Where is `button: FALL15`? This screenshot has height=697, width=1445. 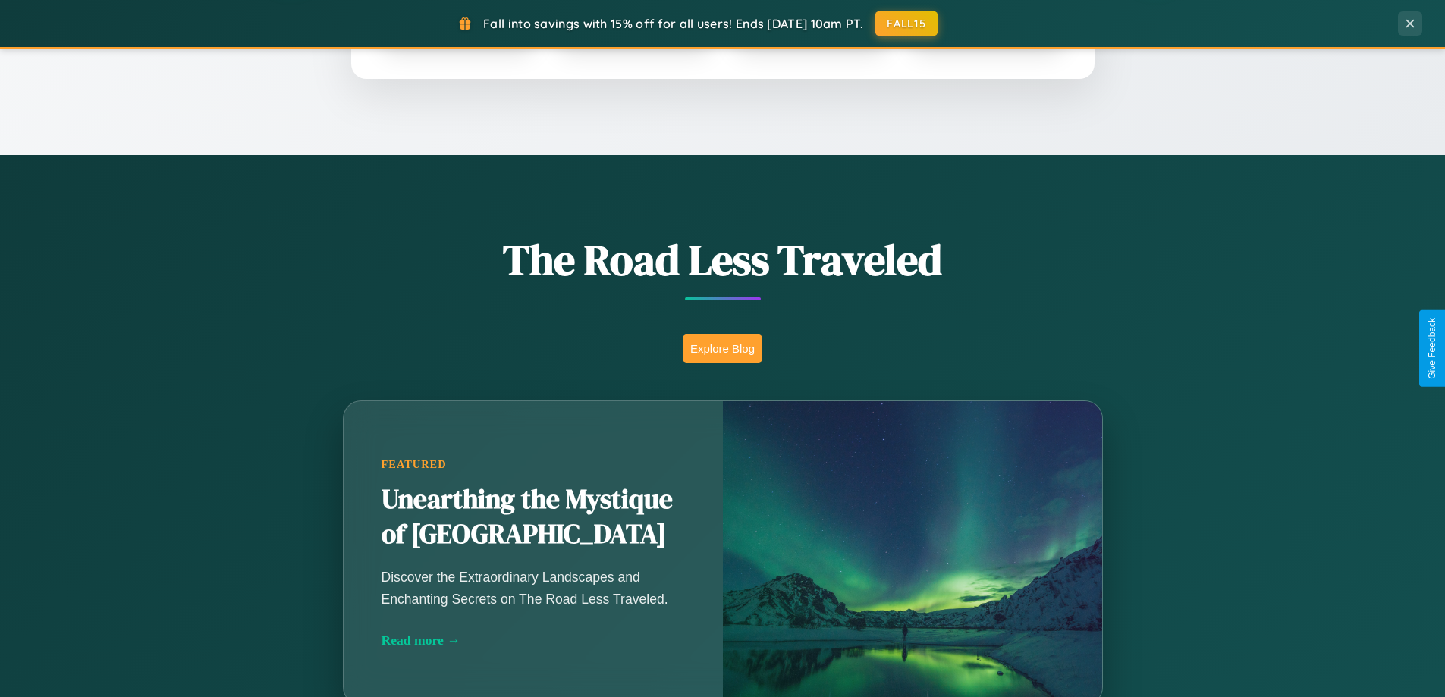 button: FALL15 is located at coordinates (907, 24).